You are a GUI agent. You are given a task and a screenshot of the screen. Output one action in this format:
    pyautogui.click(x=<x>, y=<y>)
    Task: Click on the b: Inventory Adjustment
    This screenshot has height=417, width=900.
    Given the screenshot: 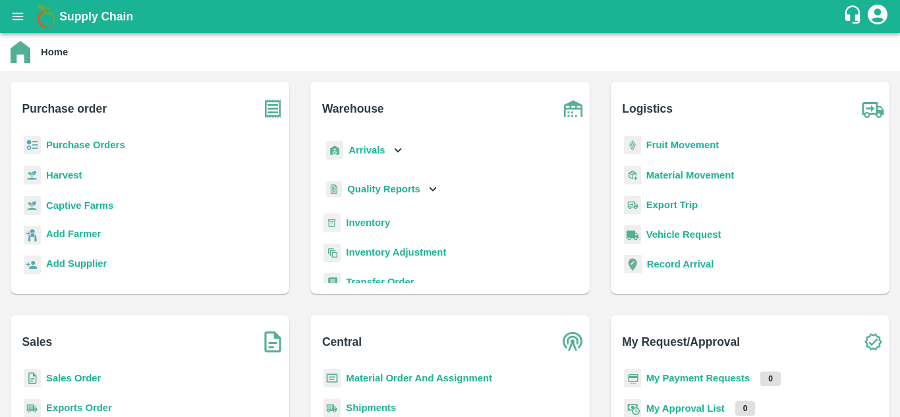 What is the action you would take?
    pyautogui.click(x=396, y=252)
    